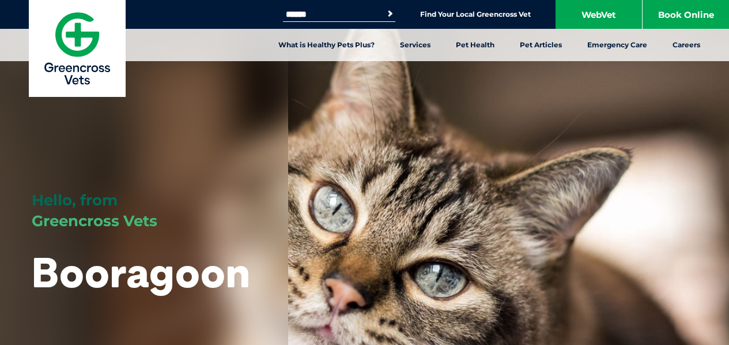 This screenshot has width=729, height=345. Describe the element at coordinates (541, 45) in the screenshot. I see `a: Pet Articles` at that location.